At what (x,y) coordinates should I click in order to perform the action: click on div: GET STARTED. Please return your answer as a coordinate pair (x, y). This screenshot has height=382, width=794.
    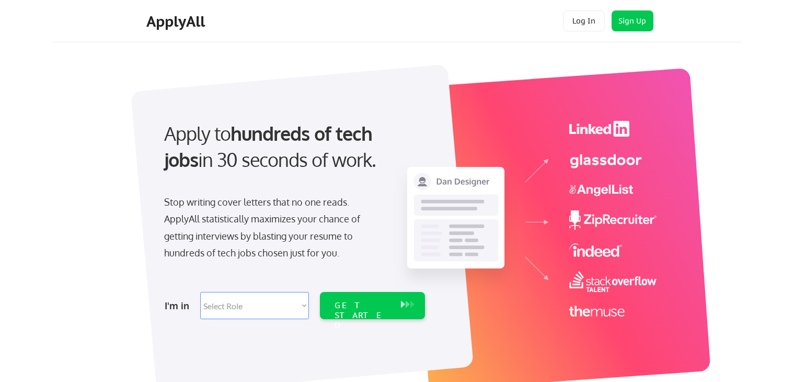
    Looking at the image, I should click on (362, 315).